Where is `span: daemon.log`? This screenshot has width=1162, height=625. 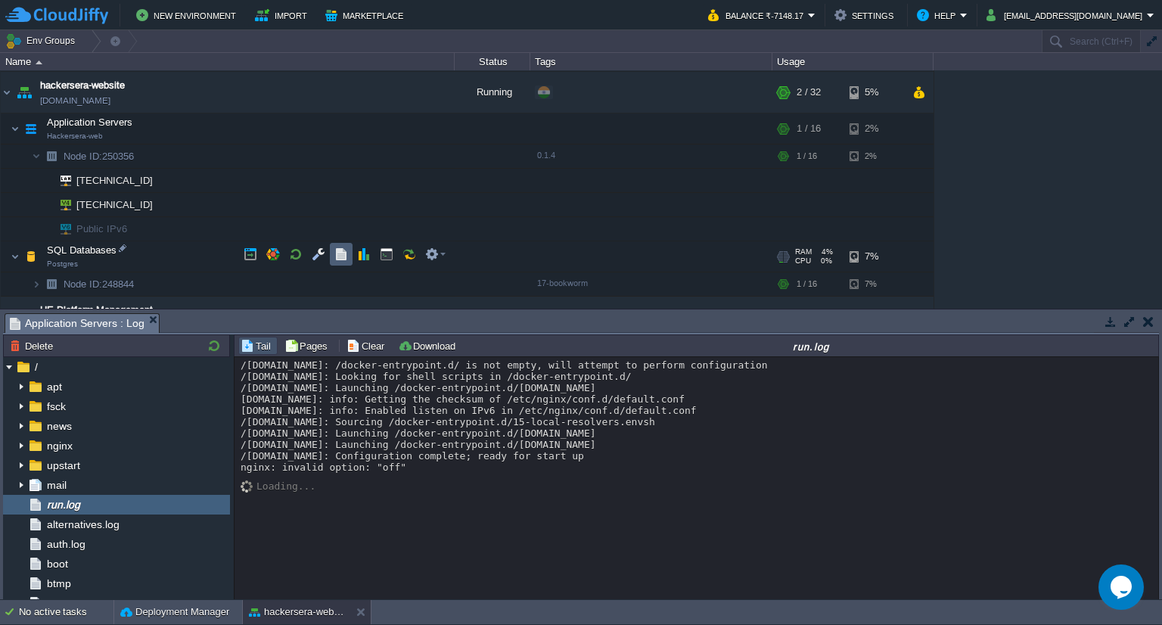
span: daemon.log is located at coordinates (75, 603).